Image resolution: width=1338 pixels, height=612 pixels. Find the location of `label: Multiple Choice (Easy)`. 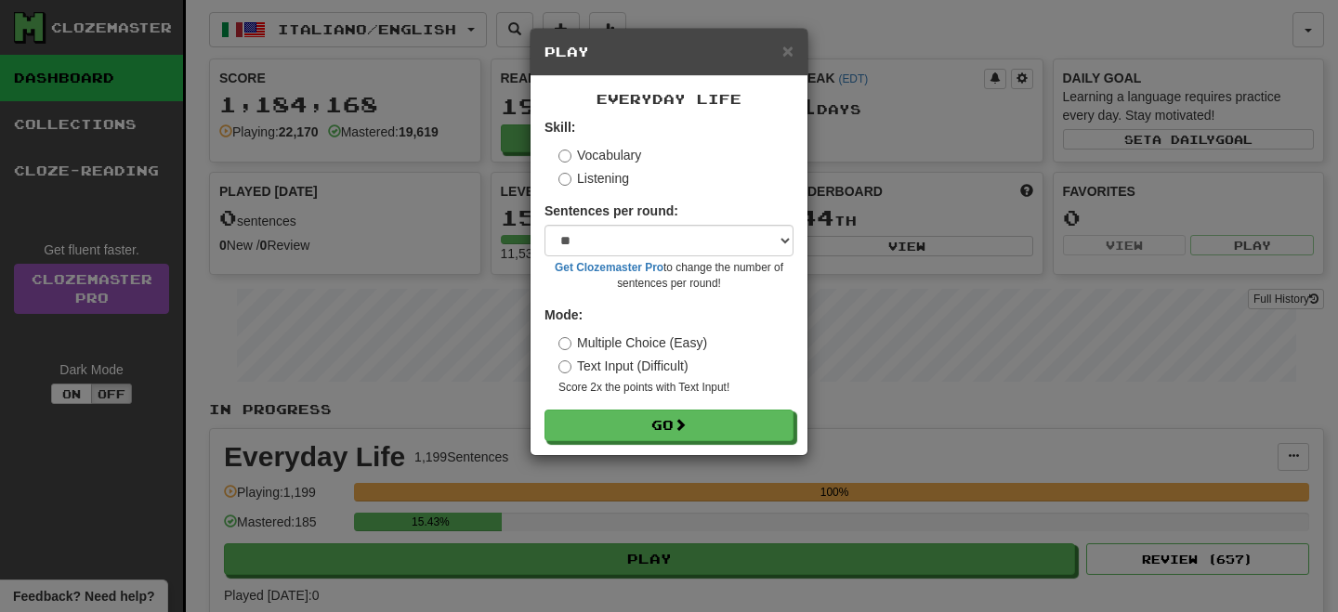

label: Multiple Choice (Easy) is located at coordinates (633, 343).